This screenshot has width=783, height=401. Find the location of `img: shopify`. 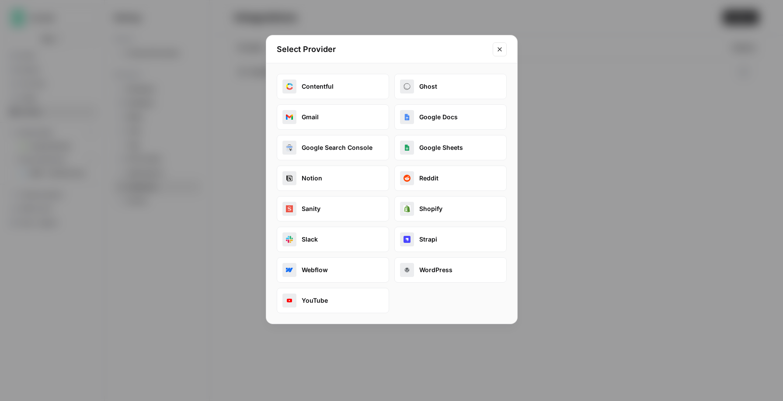

img: shopify is located at coordinates (407, 209).